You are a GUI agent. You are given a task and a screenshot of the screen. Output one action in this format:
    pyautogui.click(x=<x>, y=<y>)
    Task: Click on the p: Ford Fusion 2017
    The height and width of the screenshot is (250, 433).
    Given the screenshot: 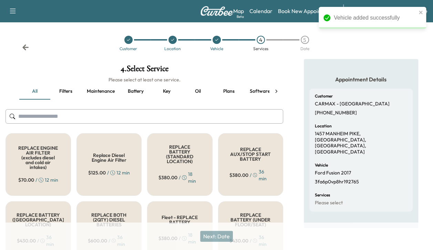 What is the action you would take?
    pyautogui.click(x=332, y=173)
    